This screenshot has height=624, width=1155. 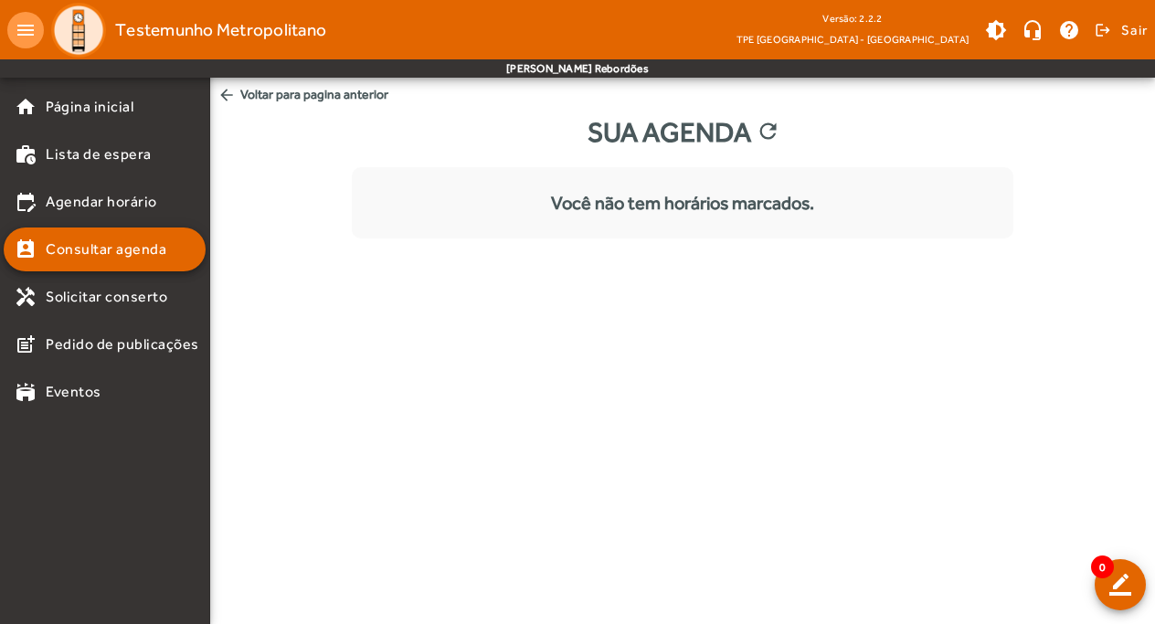 What do you see at coordinates (227, 95) in the screenshot?
I see `mat-icon: arrow_back` at bounding box center [227, 95].